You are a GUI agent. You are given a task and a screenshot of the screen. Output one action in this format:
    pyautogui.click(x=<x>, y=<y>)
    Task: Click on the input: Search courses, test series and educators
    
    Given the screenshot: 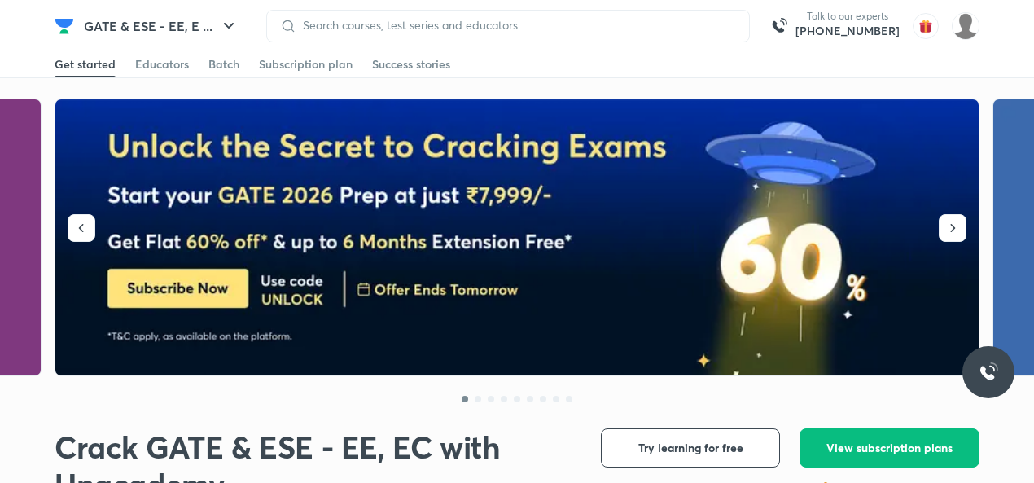 What is the action you would take?
    pyautogui.click(x=516, y=25)
    